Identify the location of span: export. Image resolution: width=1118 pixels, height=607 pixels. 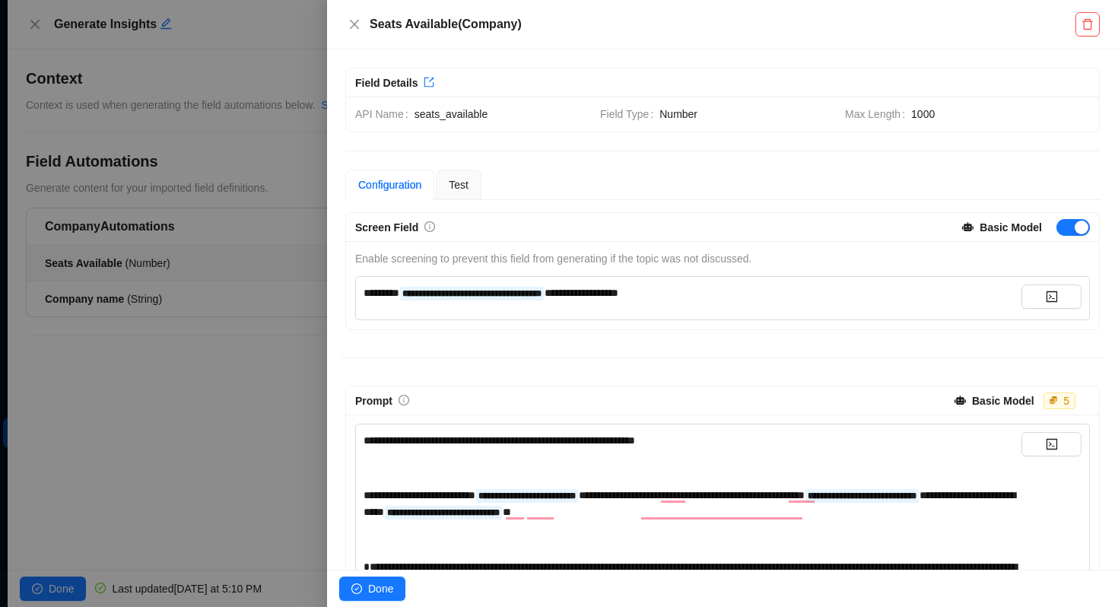
(429, 82).